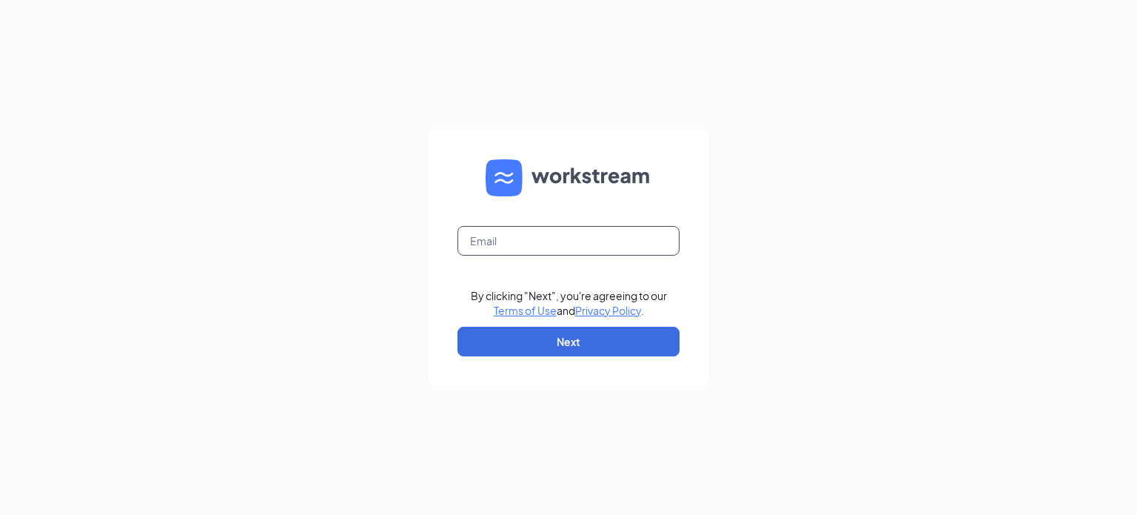 The width and height of the screenshot is (1137, 515). I want to click on button: Next, so click(569, 341).